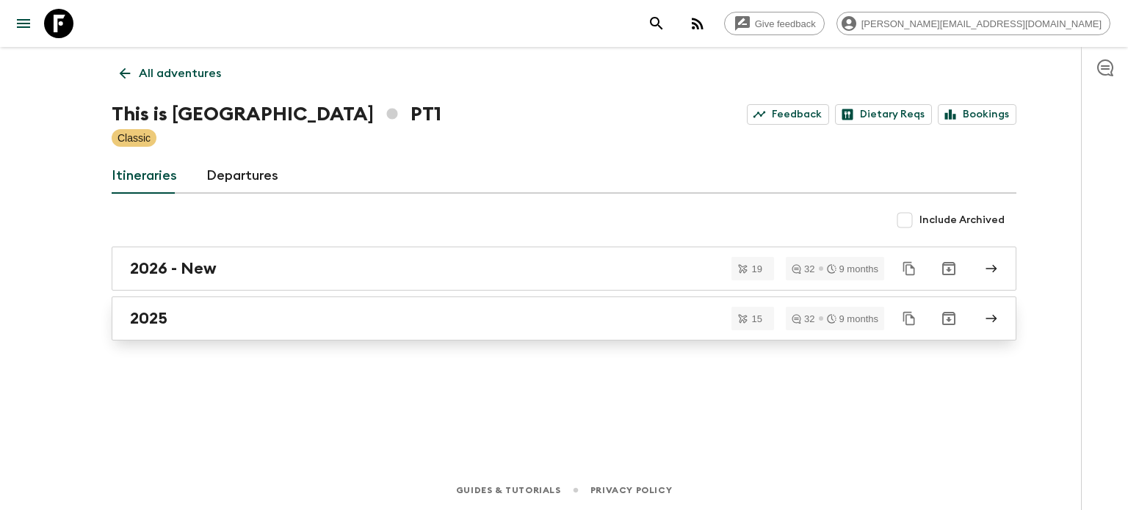 The width and height of the screenshot is (1128, 510). Describe the element at coordinates (785, 23) in the screenshot. I see `span: Give feedback` at that location.